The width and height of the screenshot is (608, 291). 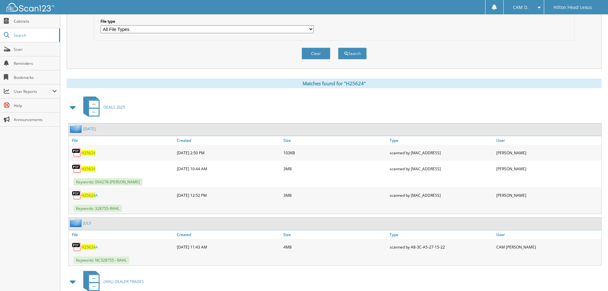 I want to click on img: scan123-logo-white.svg, so click(x=30, y=7).